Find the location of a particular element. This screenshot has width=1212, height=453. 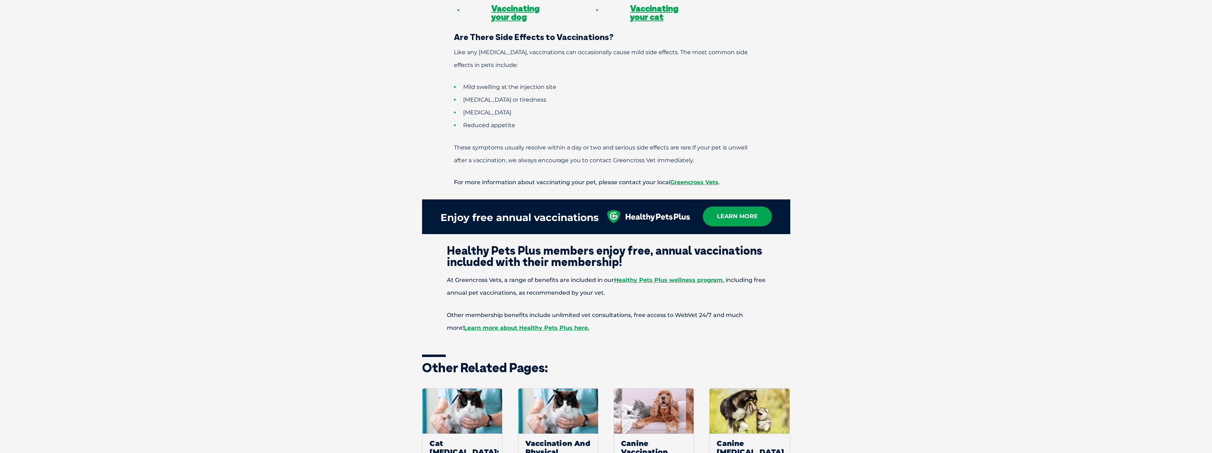

a: Learn more about Healthy Pets Plus here. is located at coordinates (526, 327).